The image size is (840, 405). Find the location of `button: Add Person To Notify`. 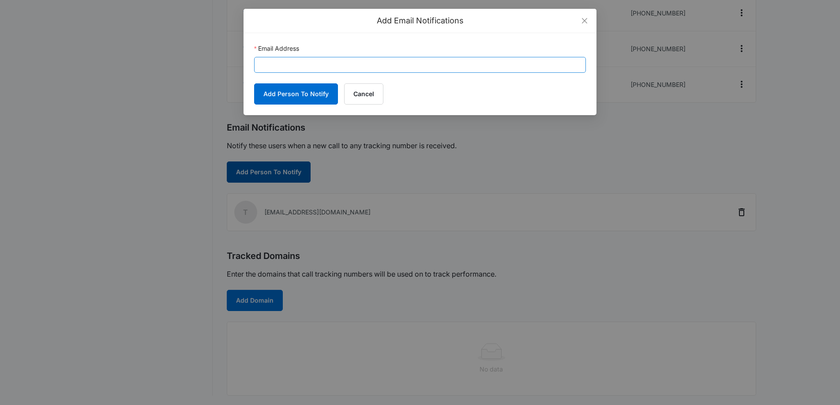

button: Add Person To Notify is located at coordinates (296, 94).